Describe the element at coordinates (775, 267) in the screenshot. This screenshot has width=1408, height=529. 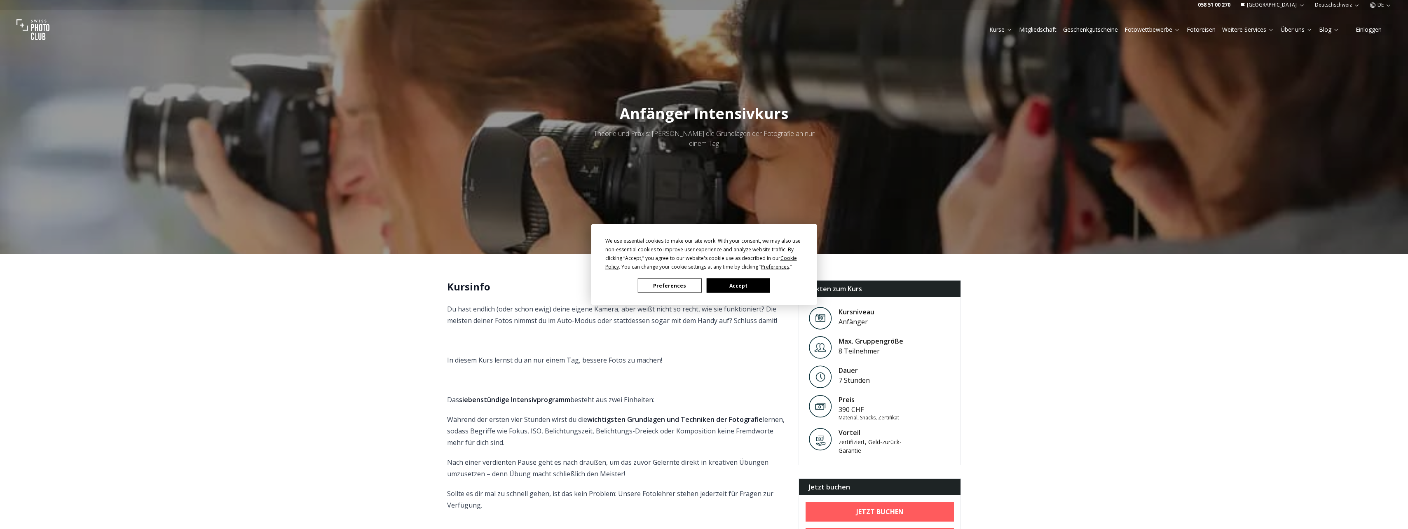
I see `span: Preferences` at that location.